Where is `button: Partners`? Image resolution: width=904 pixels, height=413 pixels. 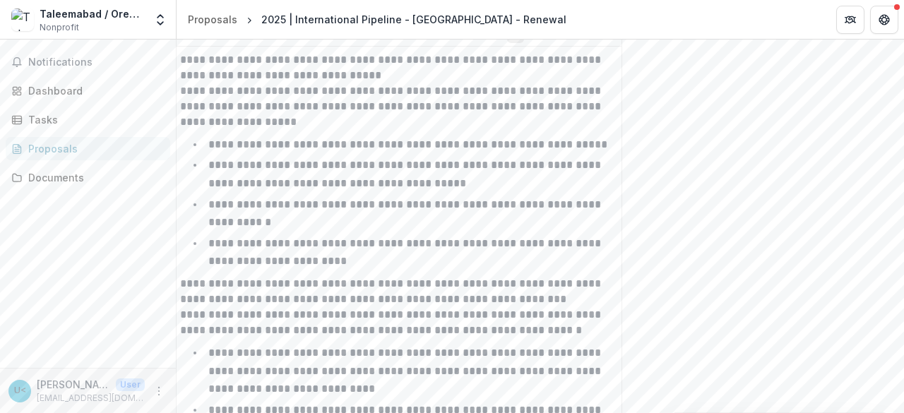
button: Partners is located at coordinates (850, 20).